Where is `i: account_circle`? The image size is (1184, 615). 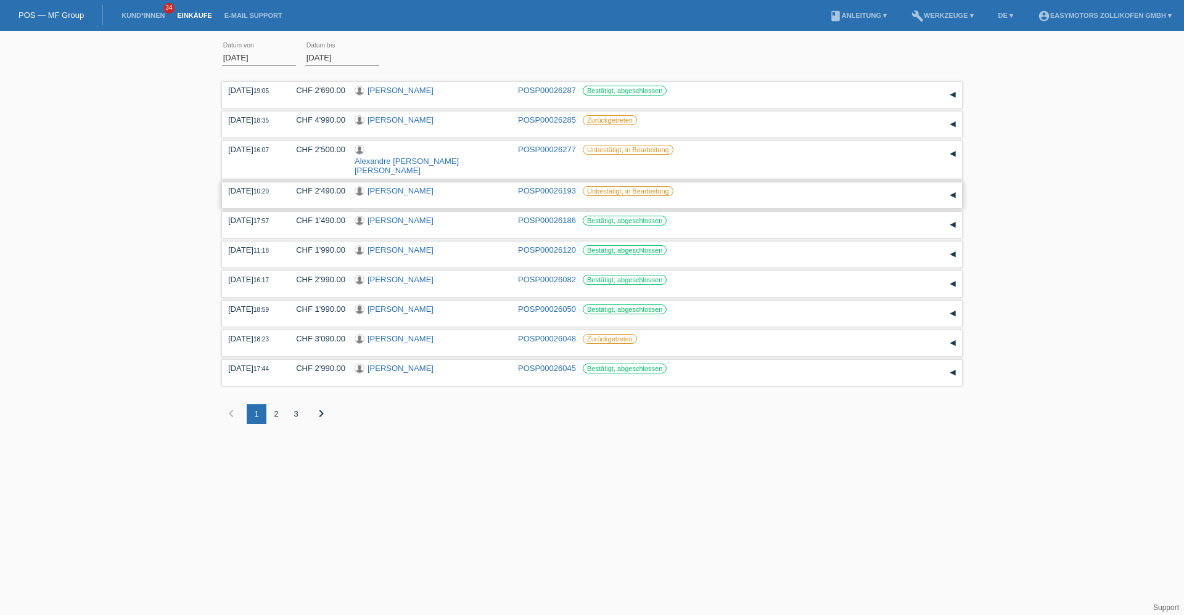 i: account_circle is located at coordinates (1044, 16).